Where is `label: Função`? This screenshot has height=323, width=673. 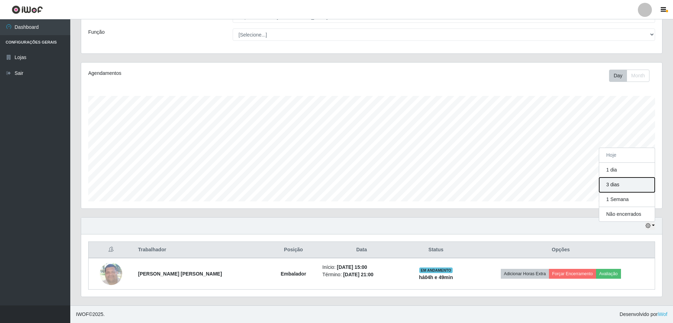
label: Função is located at coordinates (96, 32).